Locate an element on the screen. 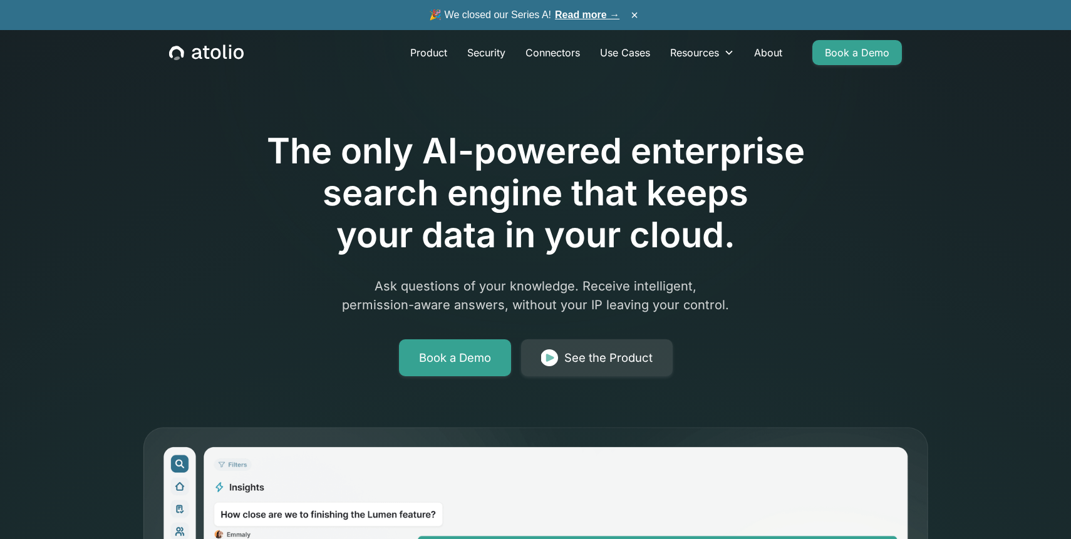  a: See the Product is located at coordinates (597, 358).